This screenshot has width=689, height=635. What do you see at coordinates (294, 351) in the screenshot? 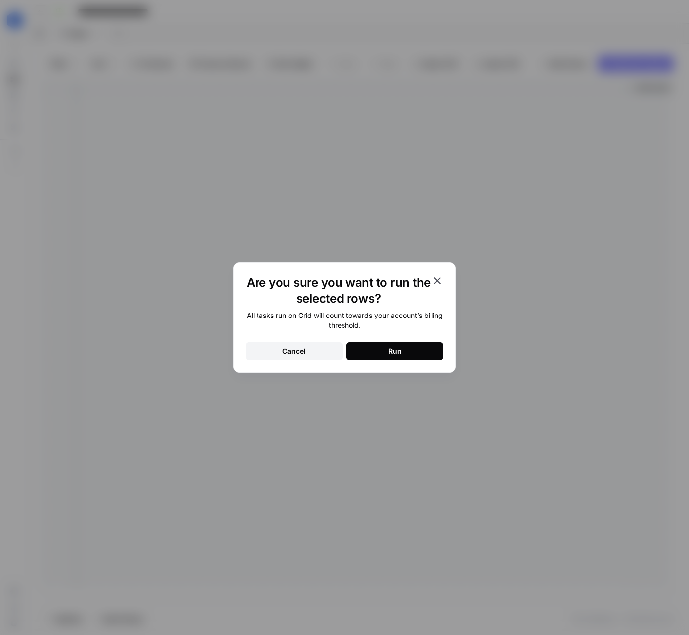
I see `button: Cancel` at bounding box center [294, 351].